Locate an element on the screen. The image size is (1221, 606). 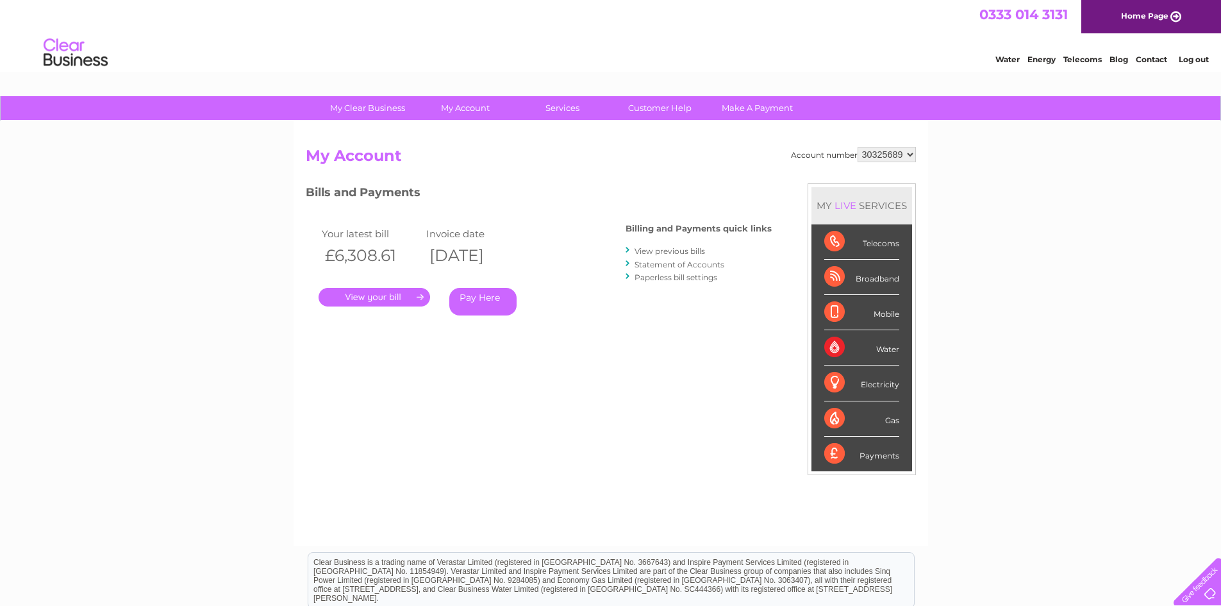
a: My Clear Business is located at coordinates (367, 108).